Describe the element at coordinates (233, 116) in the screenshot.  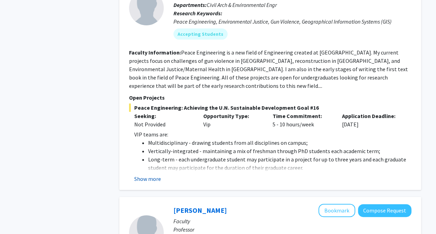
I see `p: Opportunity Type:` at that location.